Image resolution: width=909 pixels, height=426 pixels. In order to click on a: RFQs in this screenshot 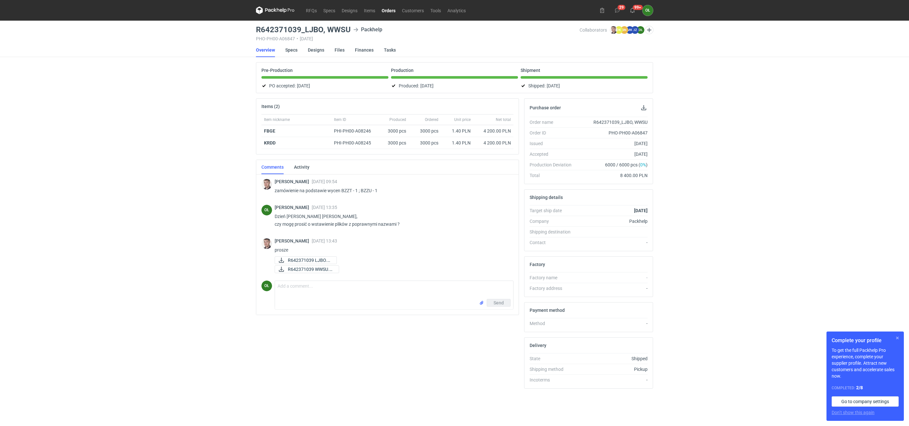, I will do `click(311, 10)`.